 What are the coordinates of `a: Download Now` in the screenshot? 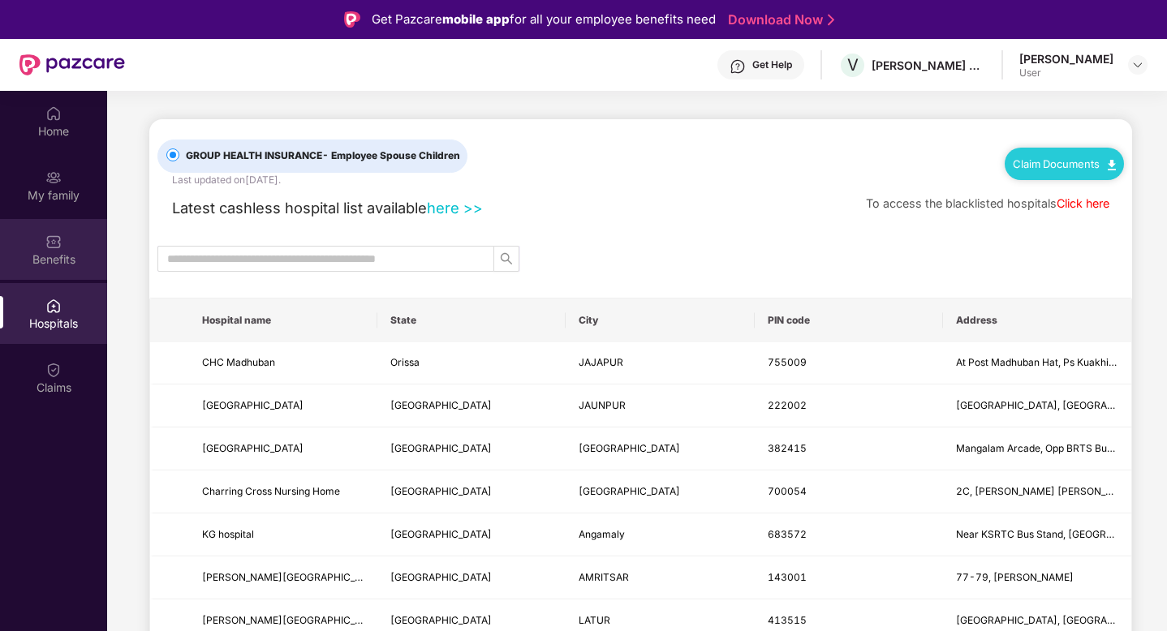 It's located at (778, 19).